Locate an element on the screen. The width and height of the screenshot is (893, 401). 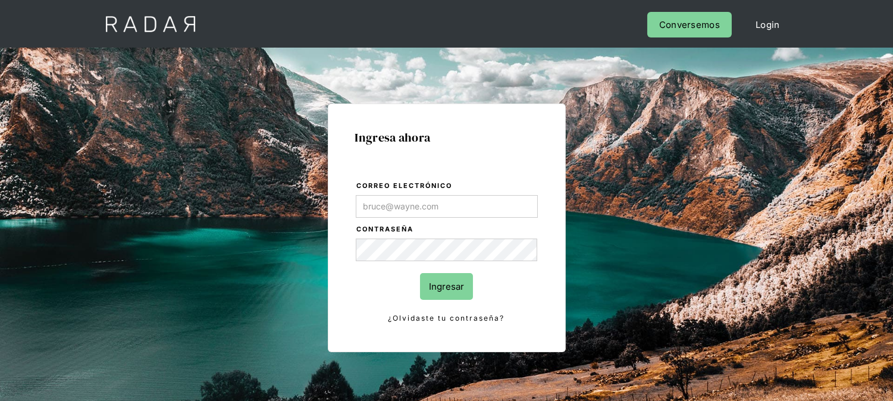
label: Correo electrónico is located at coordinates (447, 186).